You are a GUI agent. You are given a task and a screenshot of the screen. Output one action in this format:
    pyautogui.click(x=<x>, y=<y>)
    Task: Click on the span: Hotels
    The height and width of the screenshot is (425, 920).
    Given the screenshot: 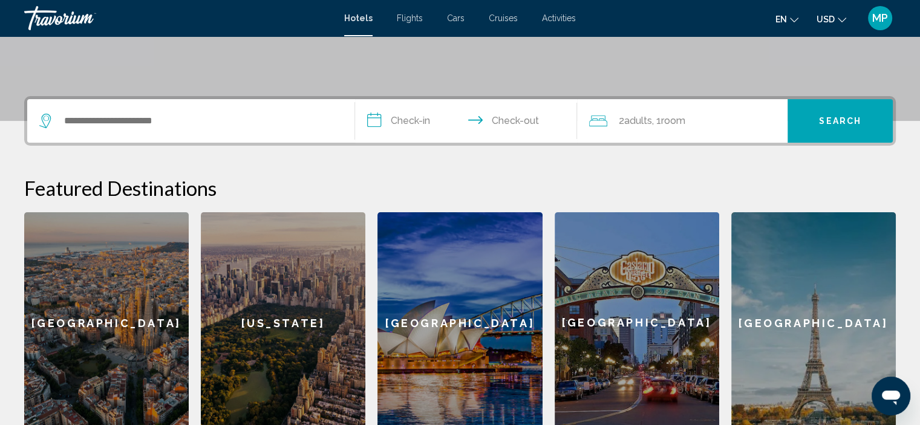 What is the action you would take?
    pyautogui.click(x=358, y=18)
    